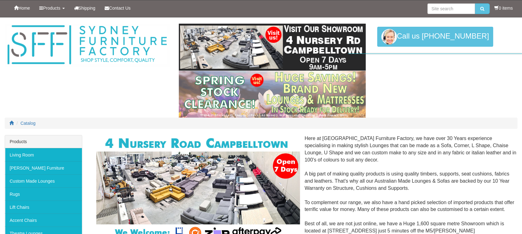 This screenshot has width=522, height=234. Describe the element at coordinates (87, 45) in the screenshot. I see `img: Sydney Furniture Factory` at that location.